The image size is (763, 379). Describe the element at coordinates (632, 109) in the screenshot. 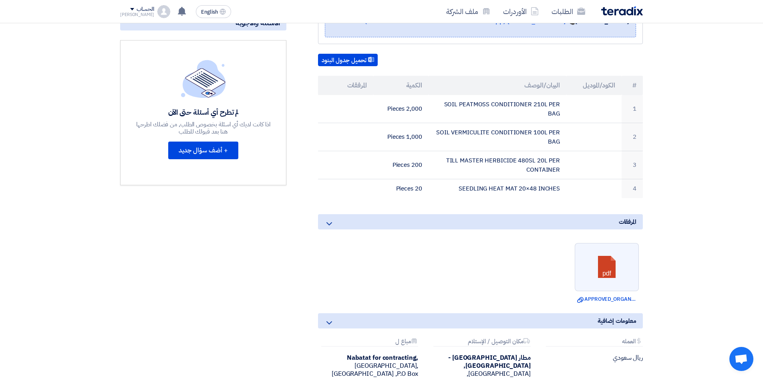

I see `td: 1` at that location.